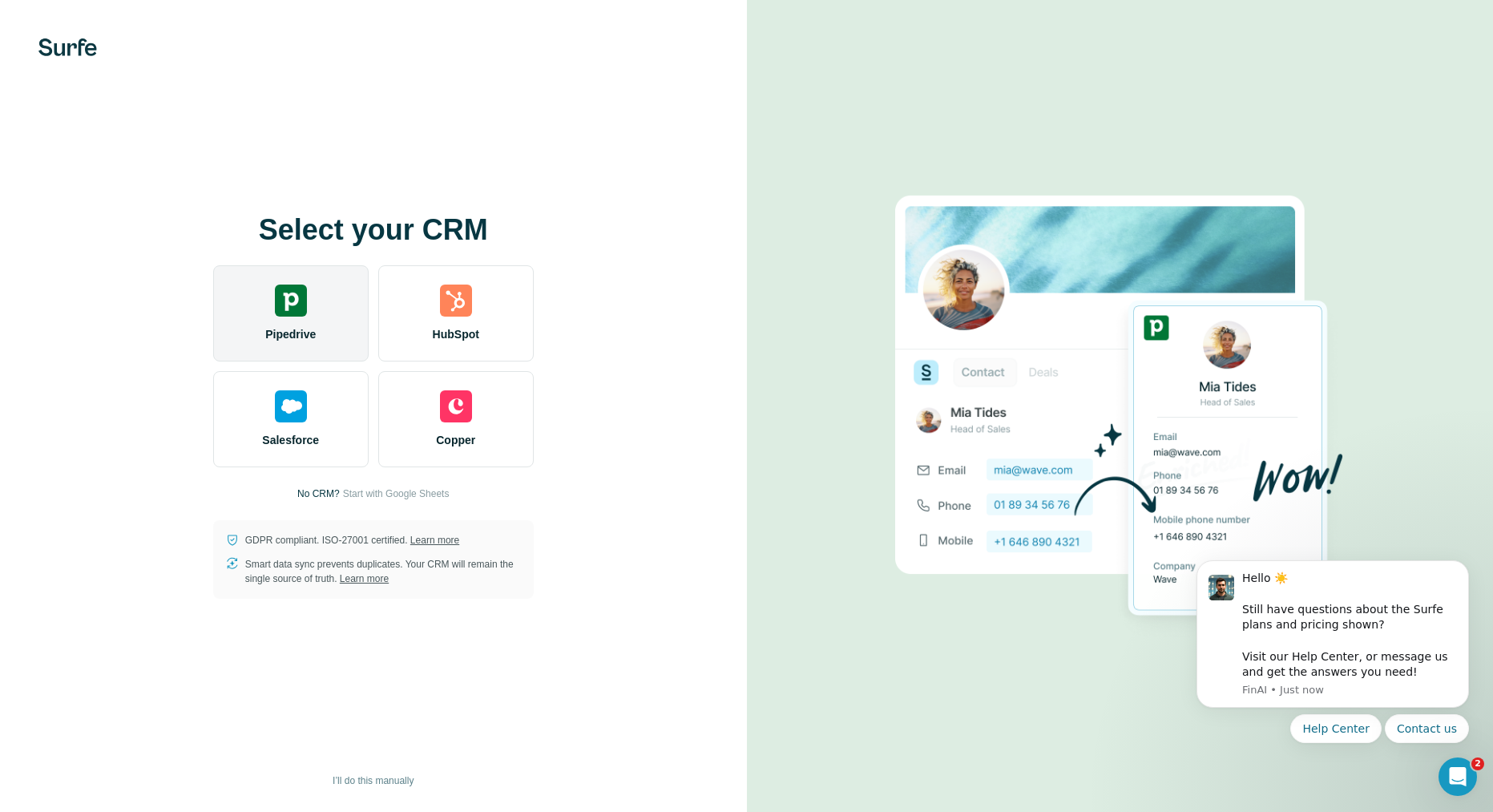 This screenshot has width=1493, height=812. Describe the element at coordinates (455, 440) in the screenshot. I see `span: Copper` at that location.